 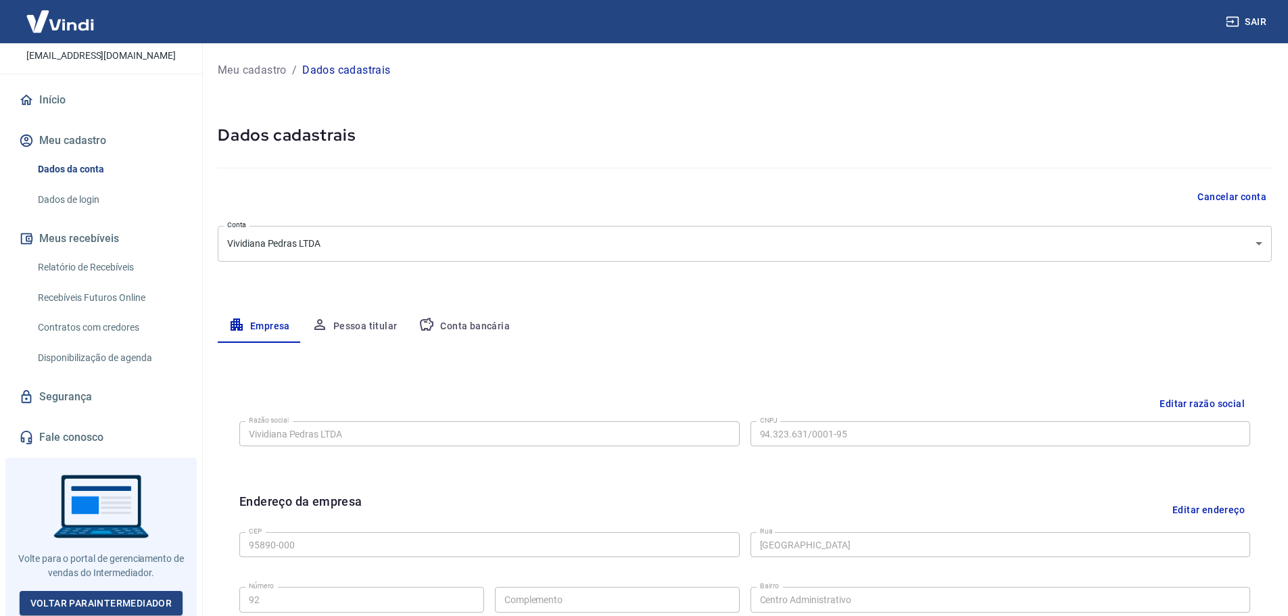 What do you see at coordinates (354, 326) in the screenshot?
I see `button: Pessoa titular` at bounding box center [354, 326].